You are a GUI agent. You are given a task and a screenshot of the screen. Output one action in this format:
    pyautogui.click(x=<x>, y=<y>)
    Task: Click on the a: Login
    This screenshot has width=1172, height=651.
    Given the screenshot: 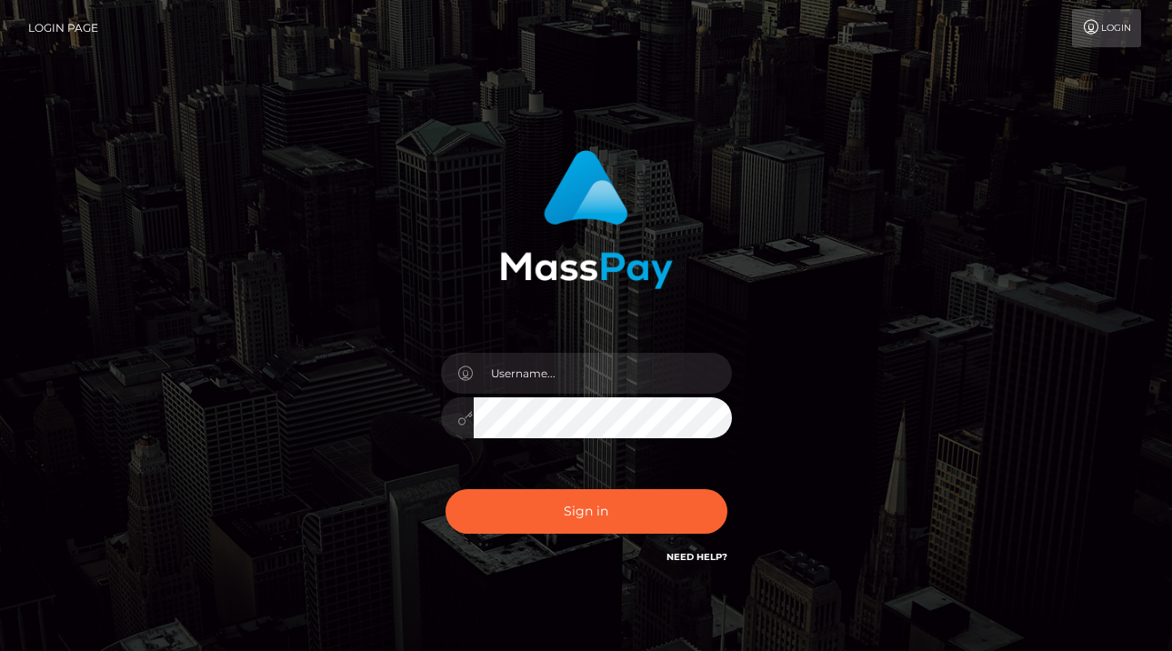 What is the action you would take?
    pyautogui.click(x=1107, y=28)
    